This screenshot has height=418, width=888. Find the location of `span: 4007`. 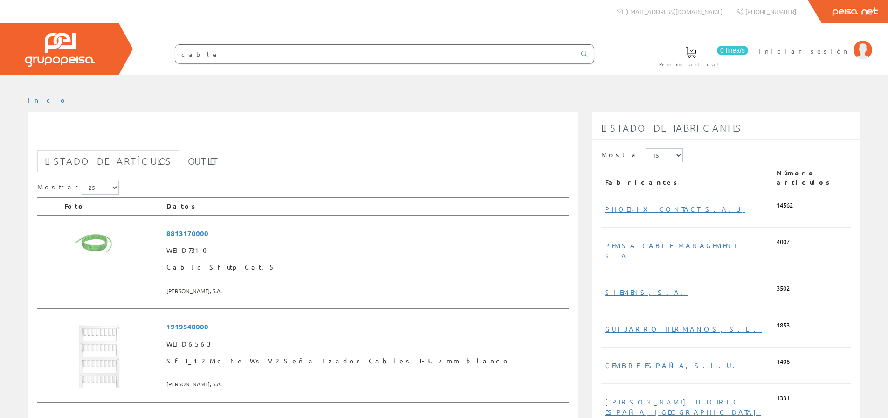

span: 4007 is located at coordinates (783, 242).